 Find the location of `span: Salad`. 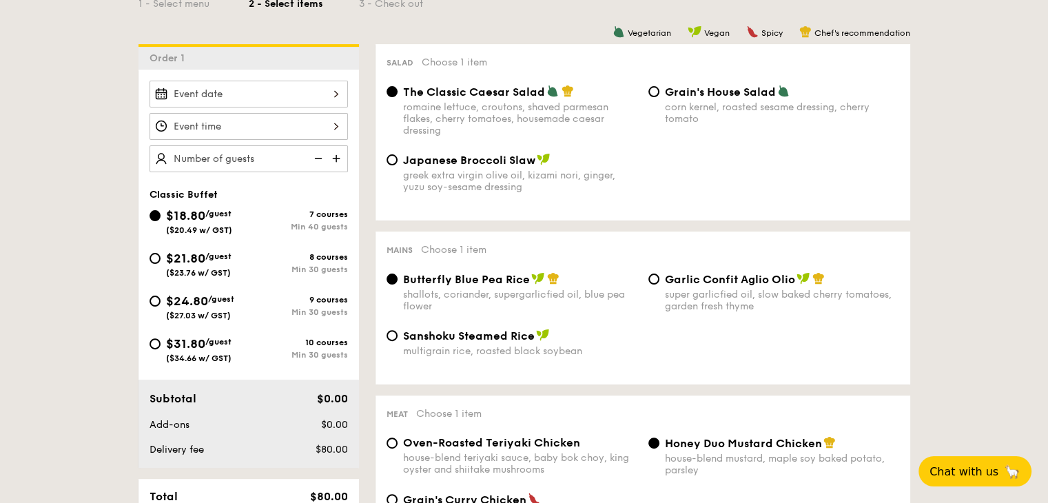

span: Salad is located at coordinates (400, 63).